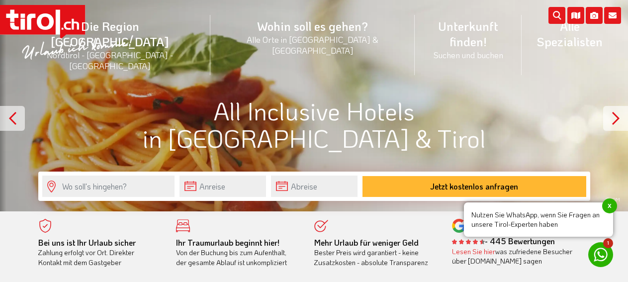  What do you see at coordinates (87, 242) in the screenshot?
I see `b: Bei uns ist Ihr Urlaub sicher` at bounding box center [87, 242].